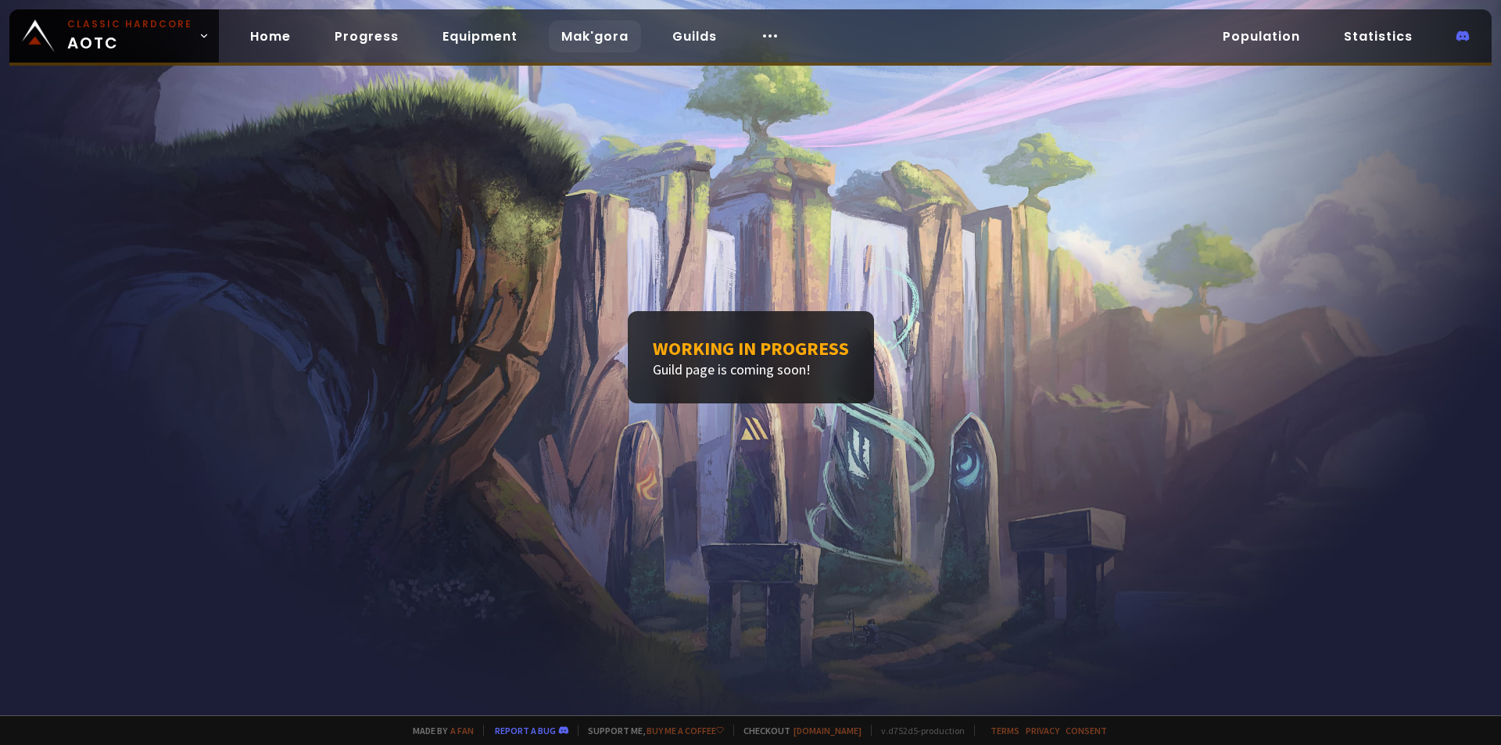 This screenshot has height=745, width=1501. What do you see at coordinates (918, 730) in the screenshot?
I see `span: v. d752d5 - production` at bounding box center [918, 730].